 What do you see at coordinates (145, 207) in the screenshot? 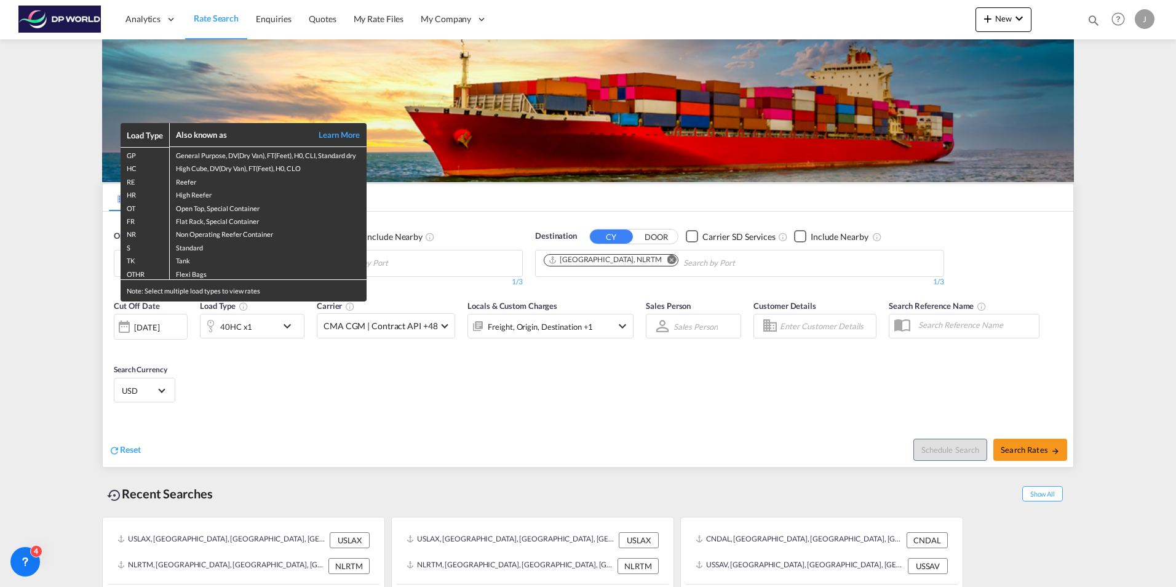
I see `td: OT` at bounding box center [145, 207].